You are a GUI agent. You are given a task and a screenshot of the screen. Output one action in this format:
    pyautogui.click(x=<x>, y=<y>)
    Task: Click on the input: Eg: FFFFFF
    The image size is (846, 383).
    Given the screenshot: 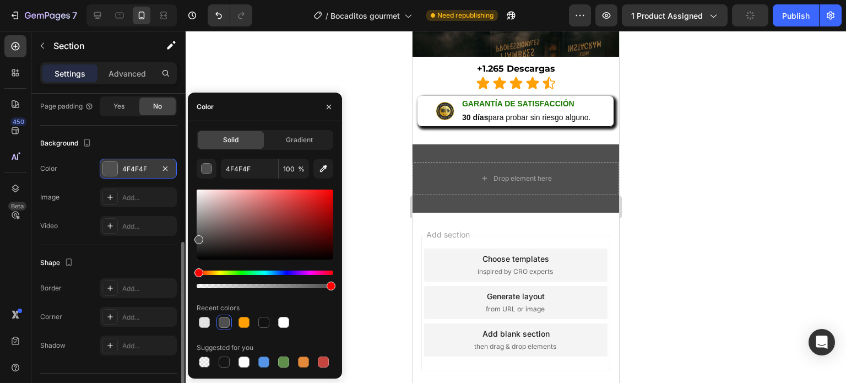 What is the action you would take?
    pyautogui.click(x=250, y=169)
    